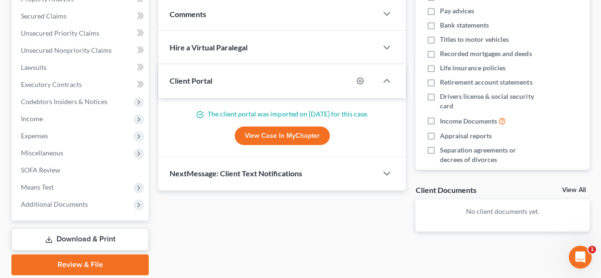 The height and width of the screenshot is (278, 601). What do you see at coordinates (592, 249) in the screenshot?
I see `span: 1` at bounding box center [592, 249].